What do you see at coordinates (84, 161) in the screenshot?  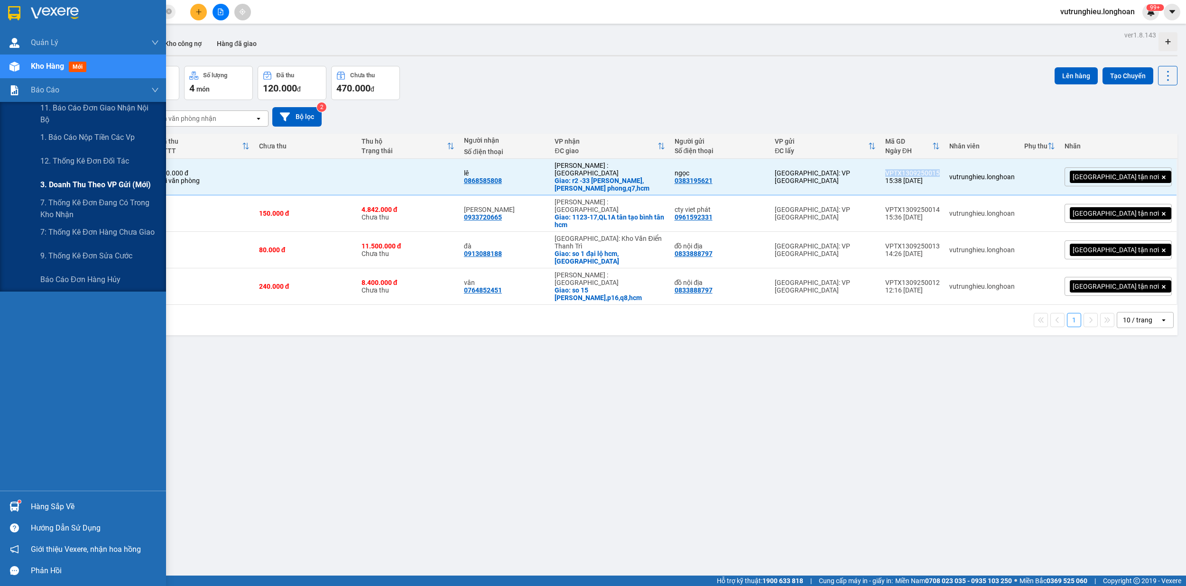 I see `span: 12. Thống kê đơn đối tác` at bounding box center [84, 161].